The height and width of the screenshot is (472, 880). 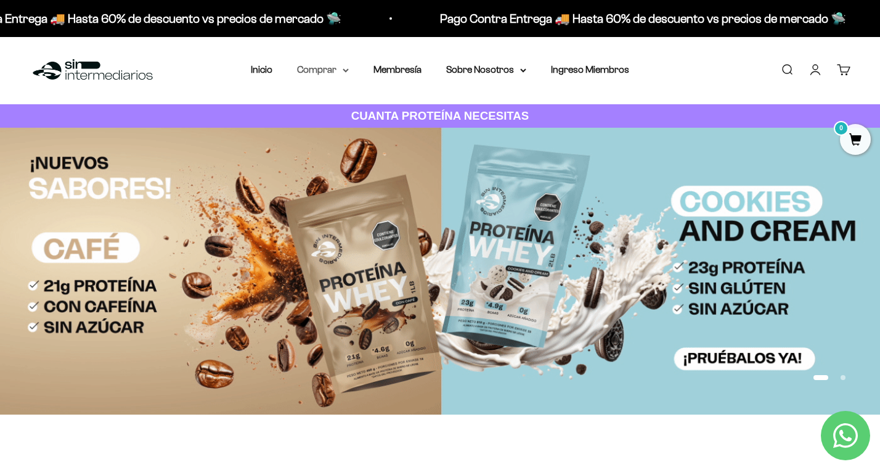 I want to click on a: Inicio, so click(x=261, y=69).